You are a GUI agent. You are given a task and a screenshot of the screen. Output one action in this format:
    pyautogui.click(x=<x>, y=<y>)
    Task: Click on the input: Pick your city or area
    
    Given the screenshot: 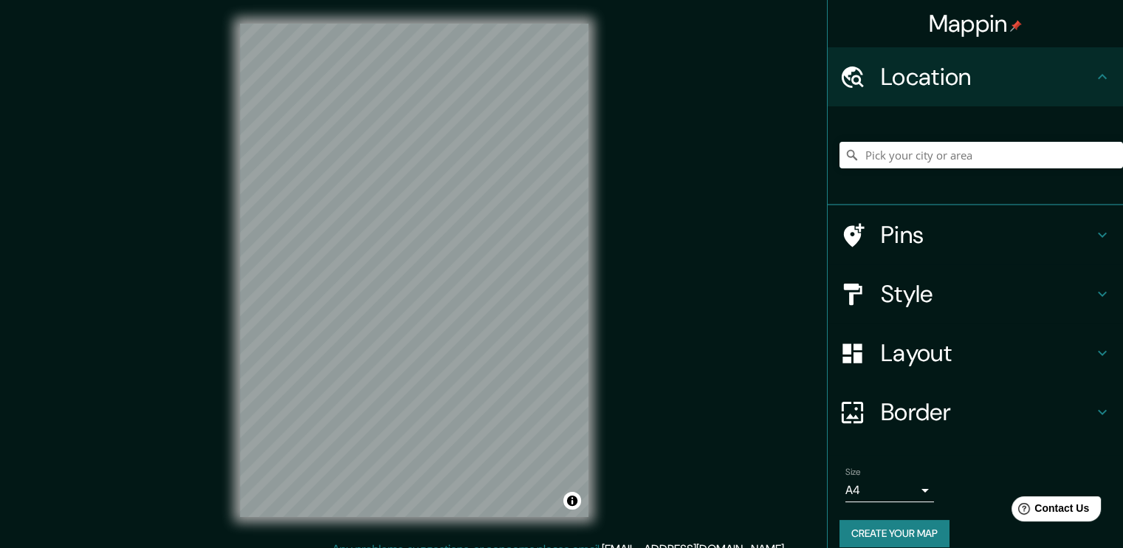 What is the action you would take?
    pyautogui.click(x=981, y=155)
    